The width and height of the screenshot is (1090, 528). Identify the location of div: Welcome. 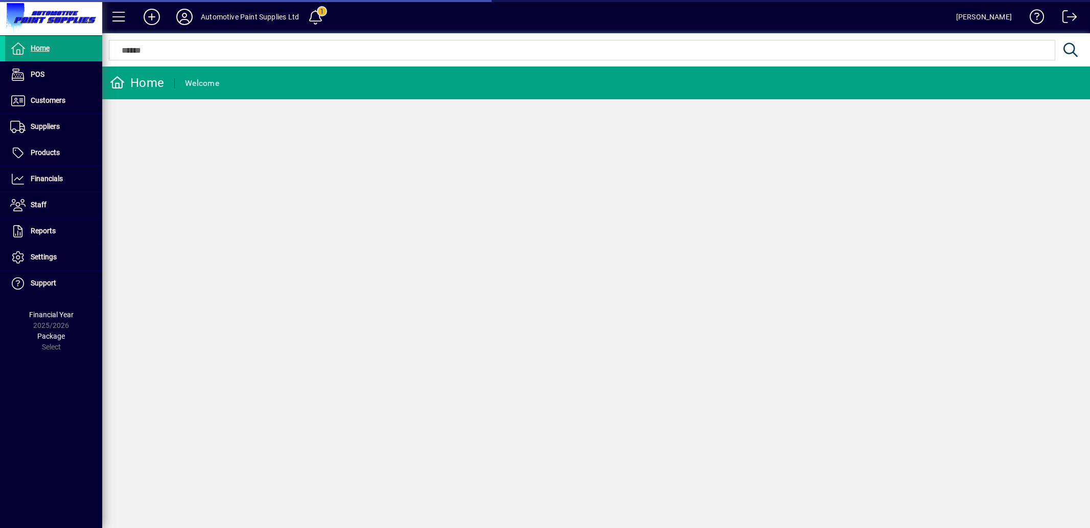
(202, 83).